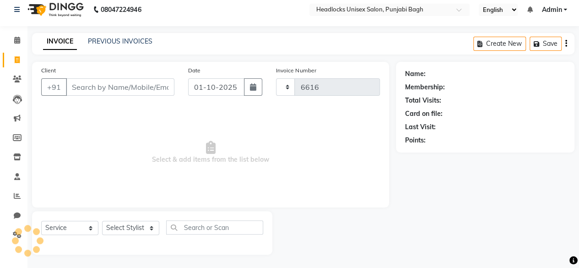 Image resolution: width=579 pixels, height=268 pixels. Describe the element at coordinates (552, 10) in the screenshot. I see `span: Admin` at that location.